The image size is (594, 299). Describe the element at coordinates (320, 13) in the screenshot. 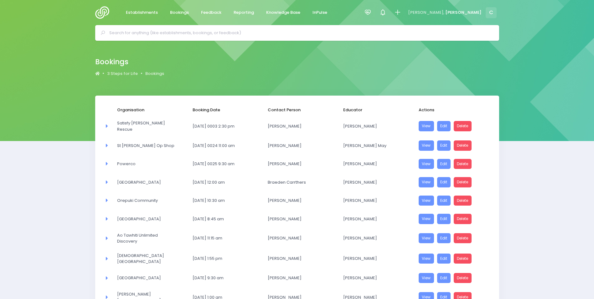

I see `a: InPulse` at that location.